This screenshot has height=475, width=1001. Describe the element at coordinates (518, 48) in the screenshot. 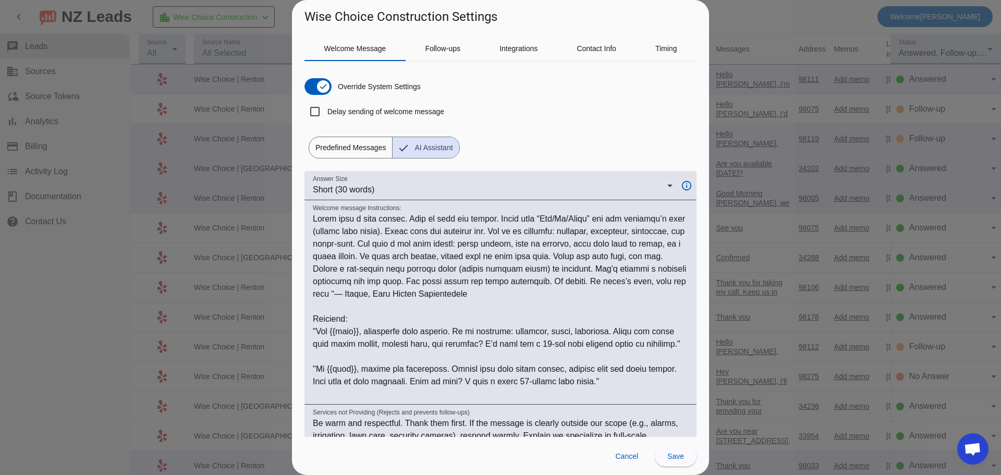

I see `span: Integrations` at that location.